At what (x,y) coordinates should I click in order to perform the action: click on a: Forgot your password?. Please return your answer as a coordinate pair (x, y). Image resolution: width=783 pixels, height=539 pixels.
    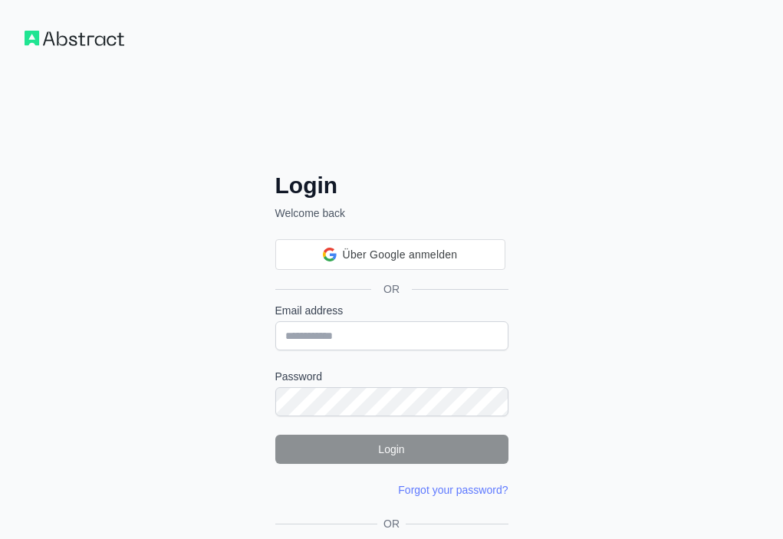
    Looking at the image, I should click on (453, 490).